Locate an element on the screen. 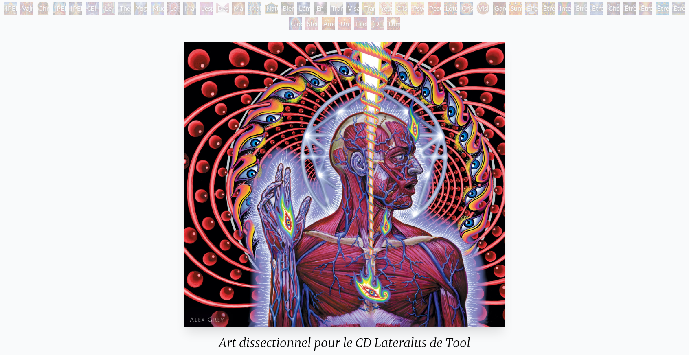 This screenshot has height=355, width=689. font: Âme suprême is located at coordinates (336, 28).